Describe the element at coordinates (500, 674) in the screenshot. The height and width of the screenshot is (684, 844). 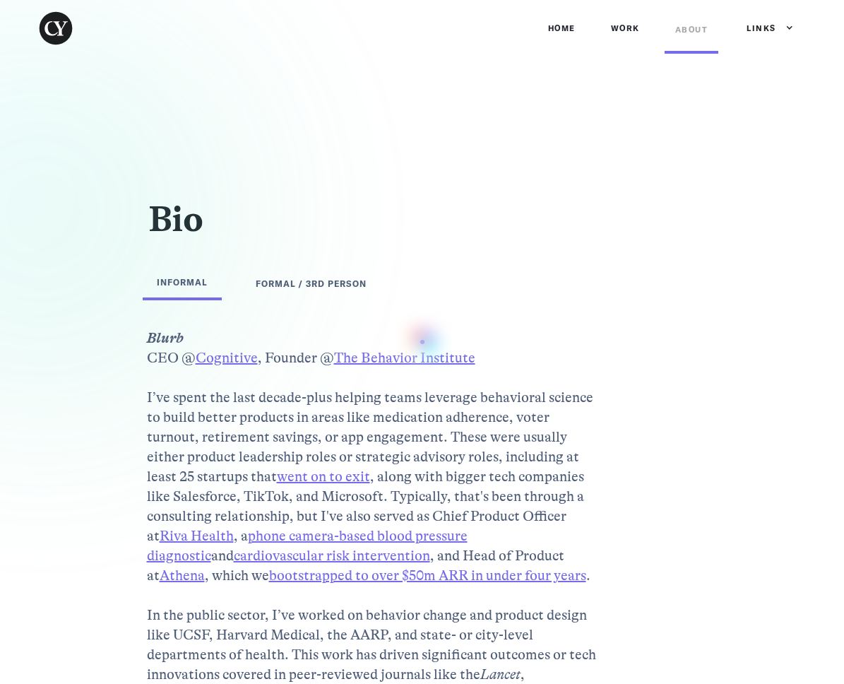
I see `em: Lancet` at that location.